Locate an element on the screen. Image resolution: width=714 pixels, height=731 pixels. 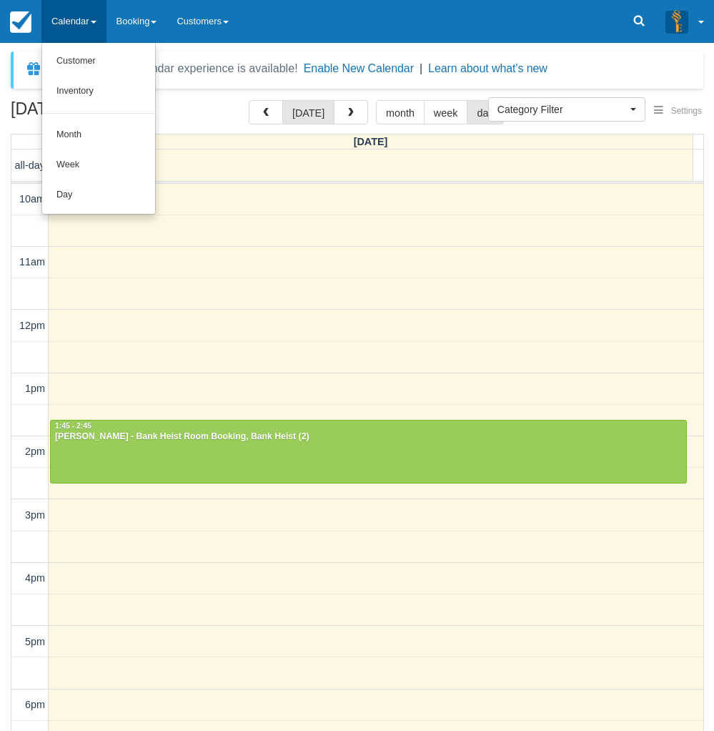
span: 11am is located at coordinates (32, 262).